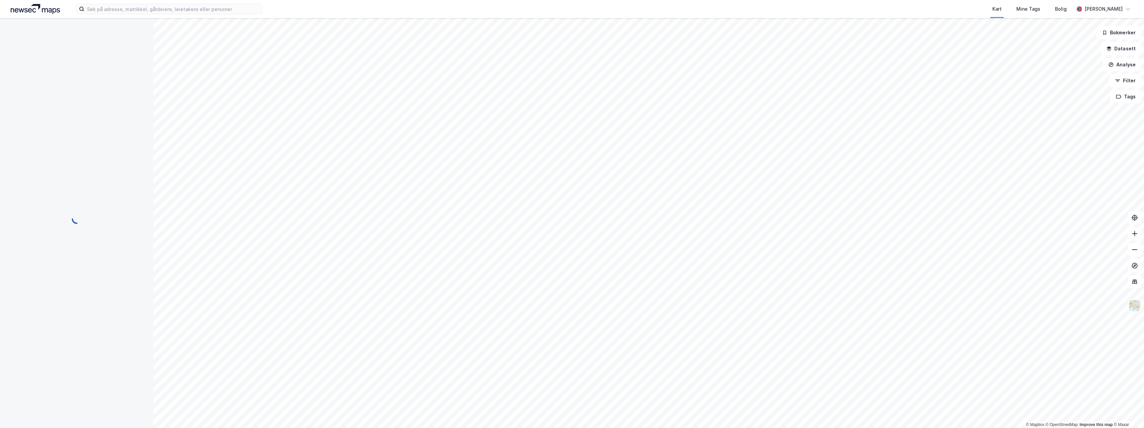 The image size is (1144, 428). I want to click on div: Bolig, so click(1061, 9).